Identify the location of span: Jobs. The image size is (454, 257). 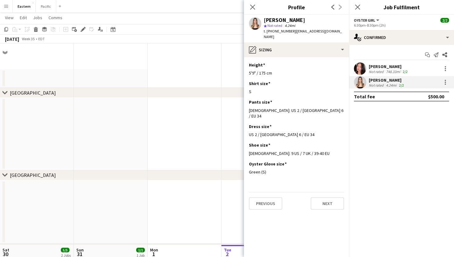
(38, 18).